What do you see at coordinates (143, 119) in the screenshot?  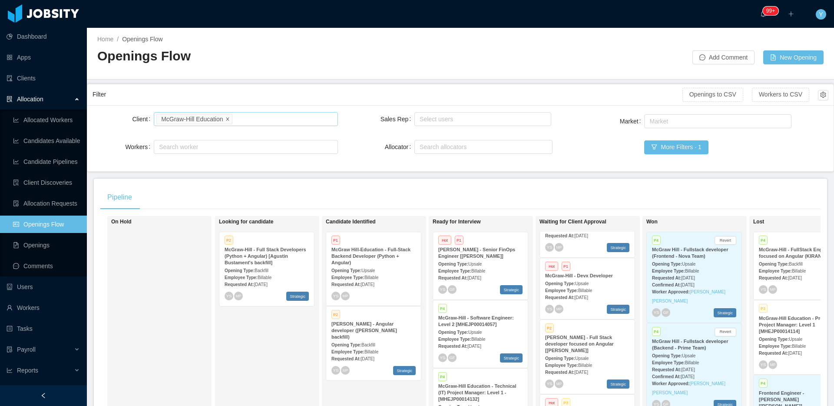 I see `label: Client` at bounding box center [143, 119].